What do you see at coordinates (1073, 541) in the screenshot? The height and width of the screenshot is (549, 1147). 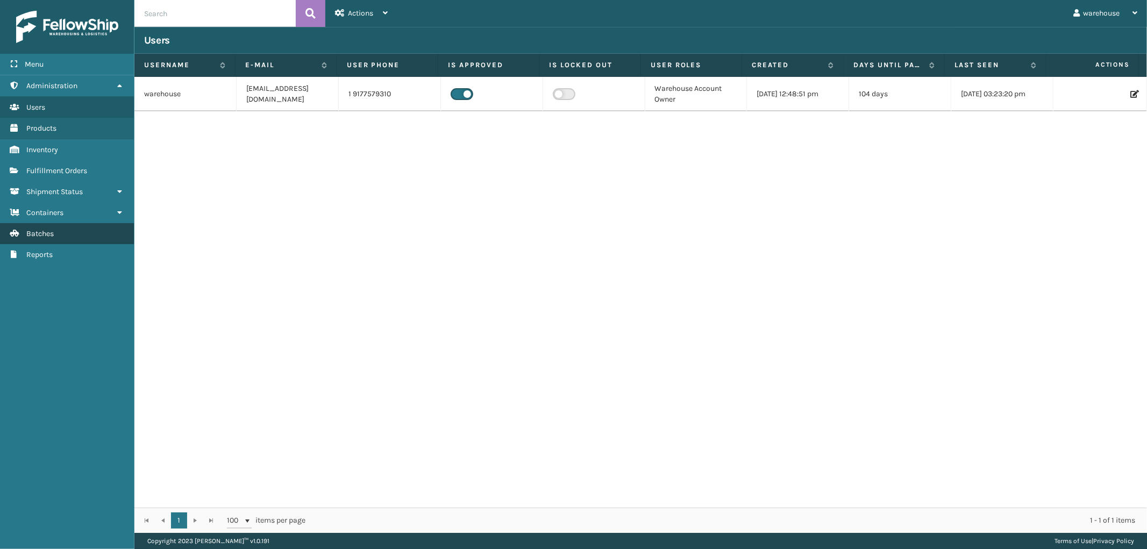 I see `a: Terms of Use` at bounding box center [1073, 541].